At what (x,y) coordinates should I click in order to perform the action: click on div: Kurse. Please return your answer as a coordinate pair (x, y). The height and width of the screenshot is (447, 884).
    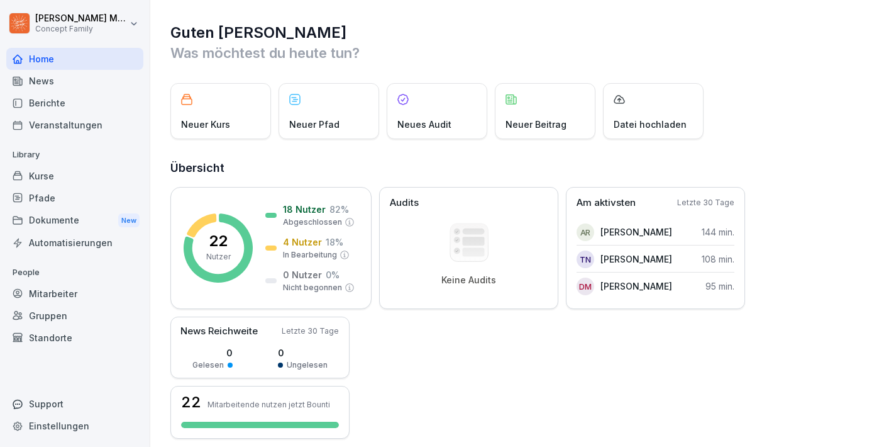
    Looking at the image, I should click on (75, 175).